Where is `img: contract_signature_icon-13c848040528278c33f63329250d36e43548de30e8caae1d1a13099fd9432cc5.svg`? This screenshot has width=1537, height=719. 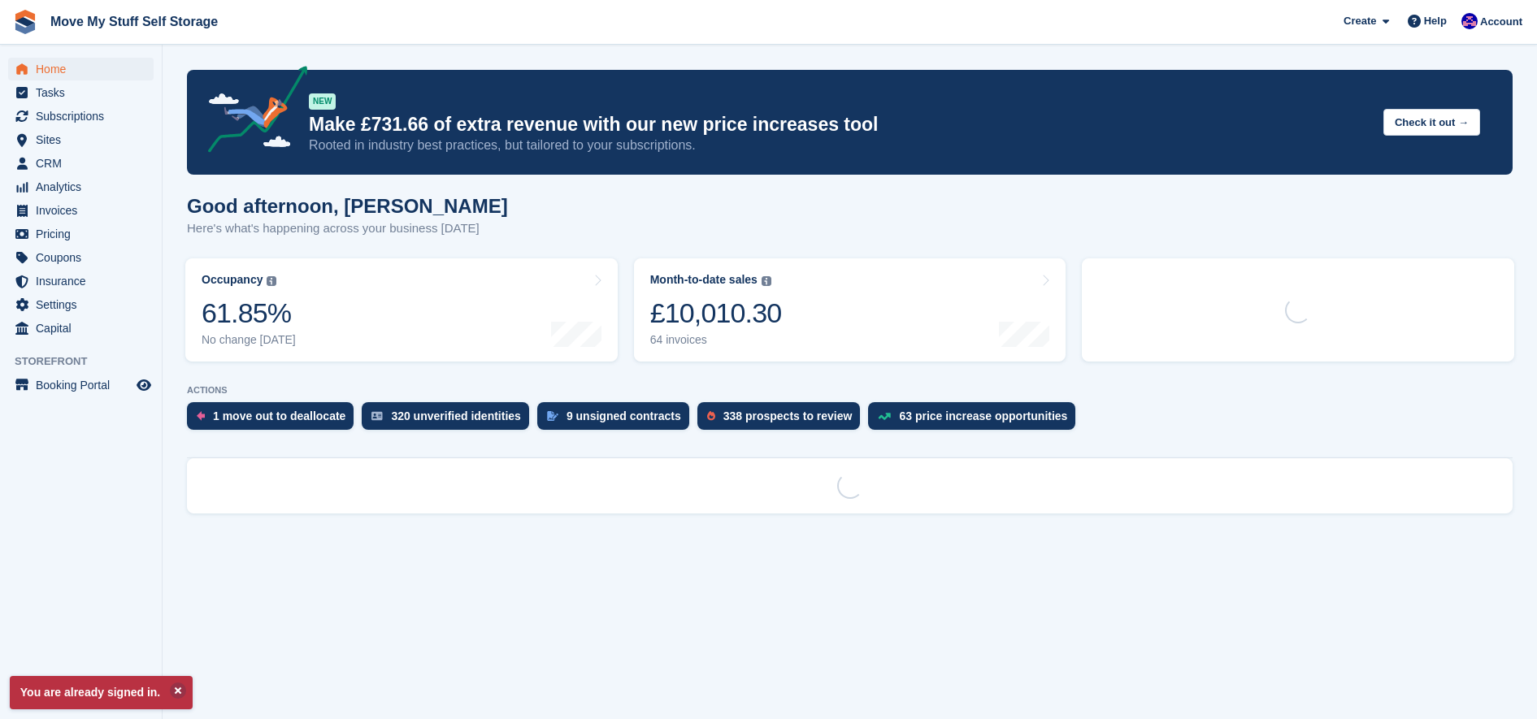 img: contract_signature_icon-13c848040528278c33f63329250d36e43548de30e8caae1d1a13099fd9432cc5.svg is located at coordinates (553, 416).